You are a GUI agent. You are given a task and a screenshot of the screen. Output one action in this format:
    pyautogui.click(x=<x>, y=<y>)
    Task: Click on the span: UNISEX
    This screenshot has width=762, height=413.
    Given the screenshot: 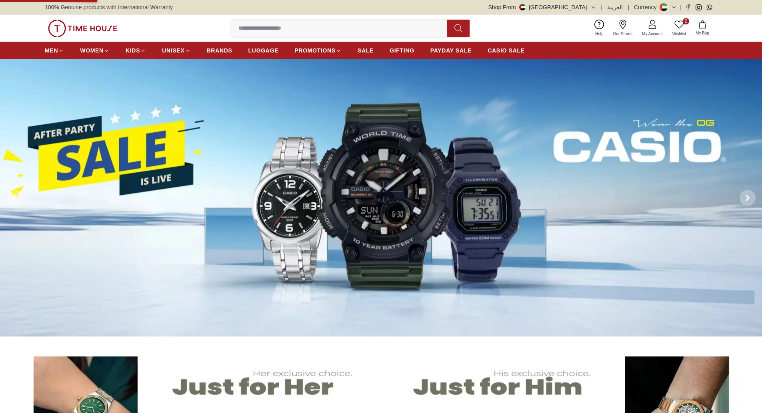 What is the action you would take?
    pyautogui.click(x=173, y=50)
    